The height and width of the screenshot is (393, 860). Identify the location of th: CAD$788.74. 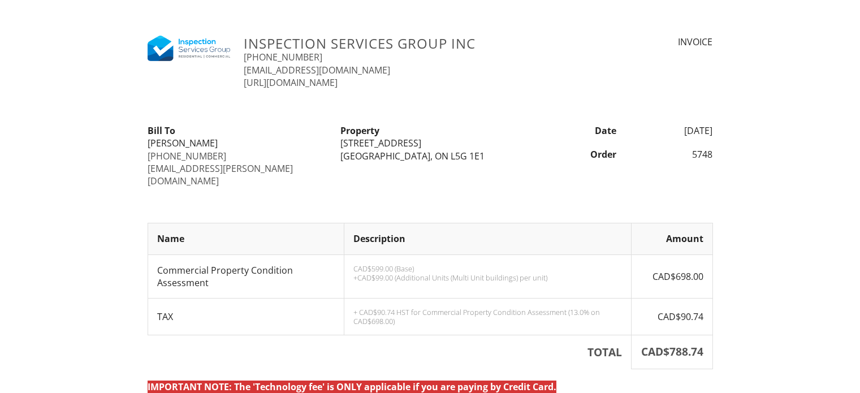
(671, 352).